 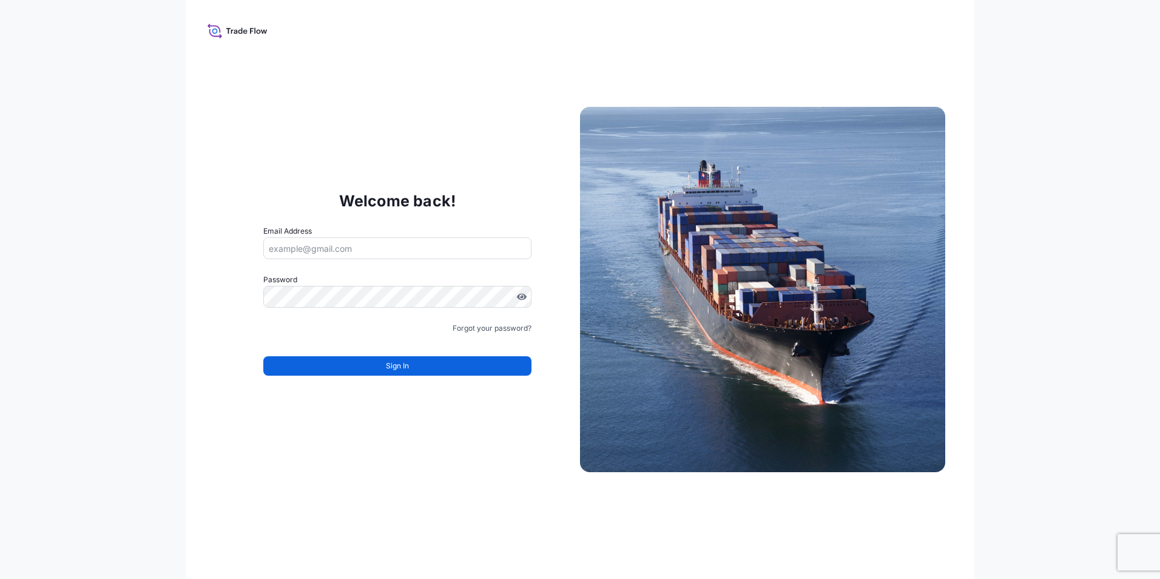 I want to click on button: Show password, so click(x=522, y=297).